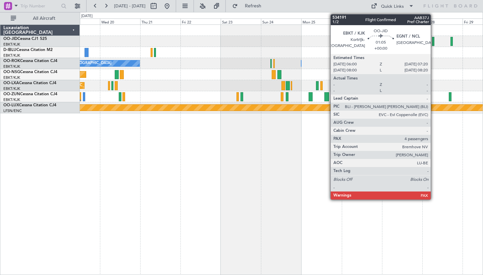 The height and width of the screenshot is (275, 483). Describe the element at coordinates (30, 83) in the screenshot. I see `a: OO-LXACessna Citation CJ4` at that location.